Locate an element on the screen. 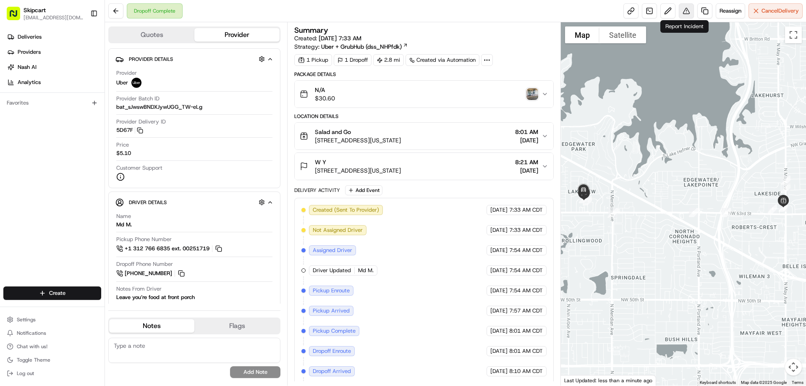  h3: Summary is located at coordinates (311, 30).